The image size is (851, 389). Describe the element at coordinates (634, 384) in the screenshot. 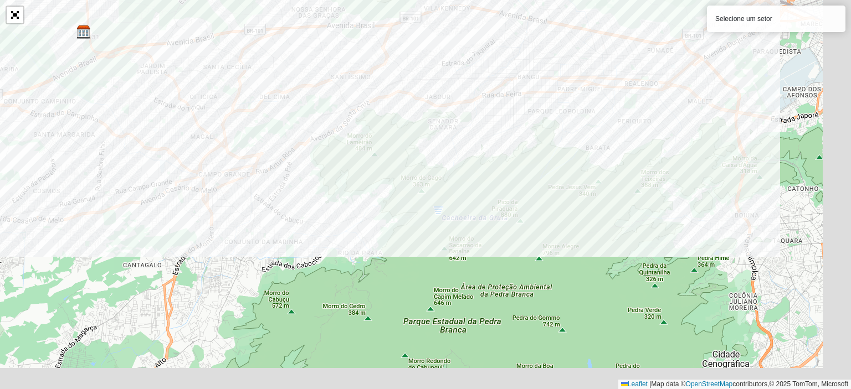

I see `a: Leaflet` at that location.